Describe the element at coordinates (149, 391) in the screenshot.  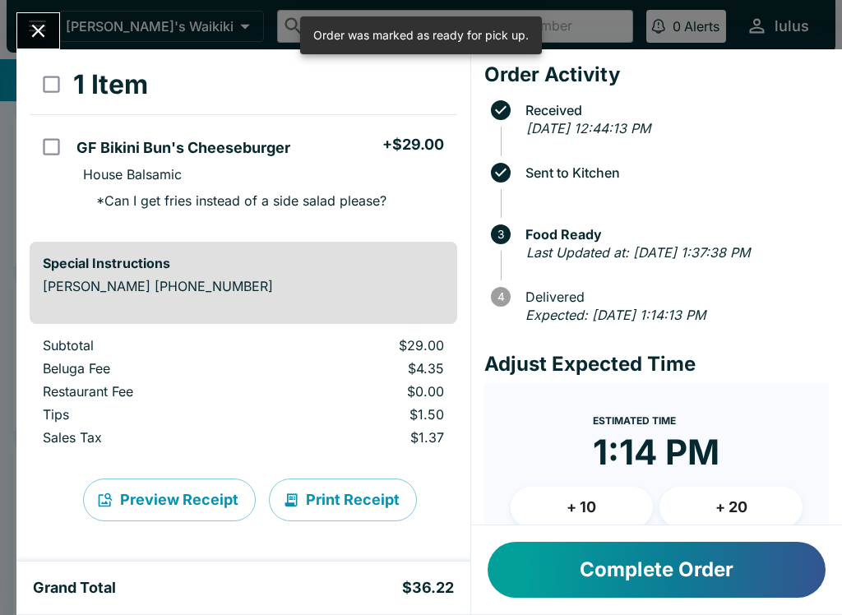
I see `p: Restaurant Fee` at that location.